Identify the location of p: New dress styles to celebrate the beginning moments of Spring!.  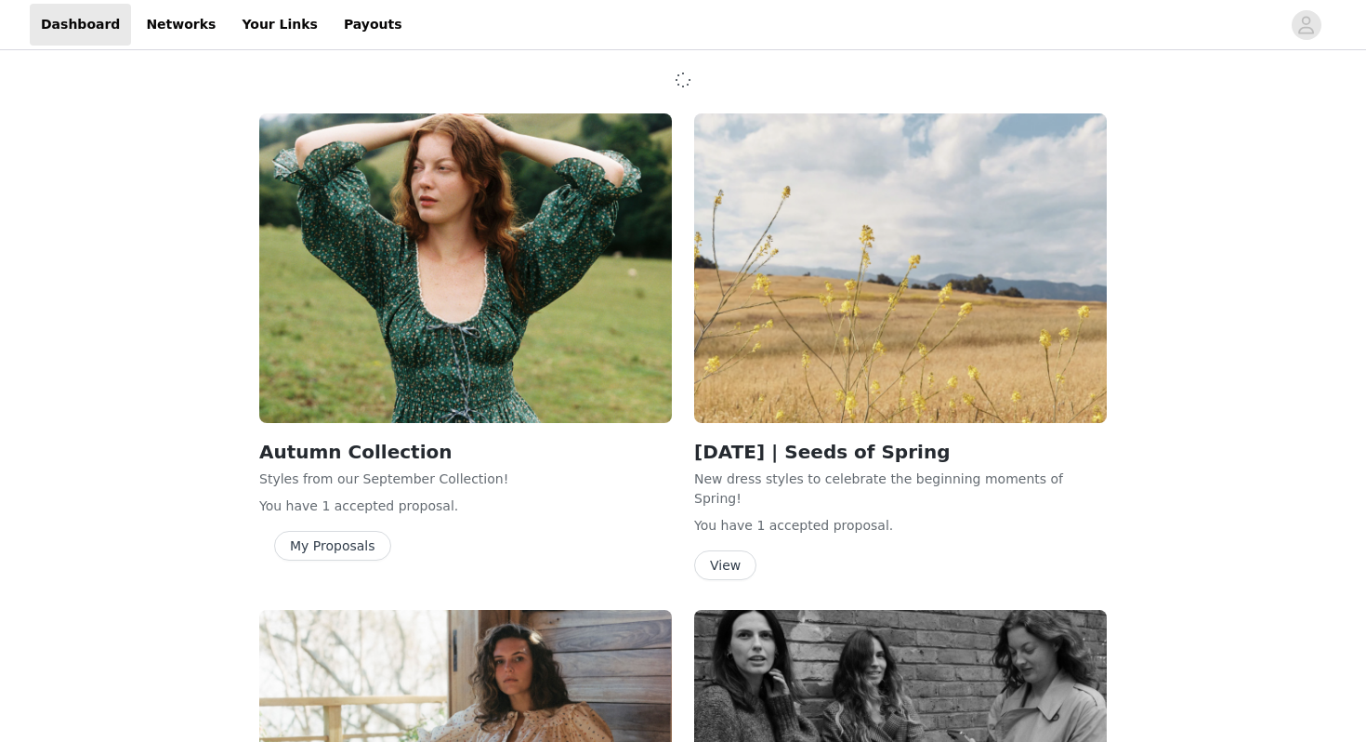
(901, 489).